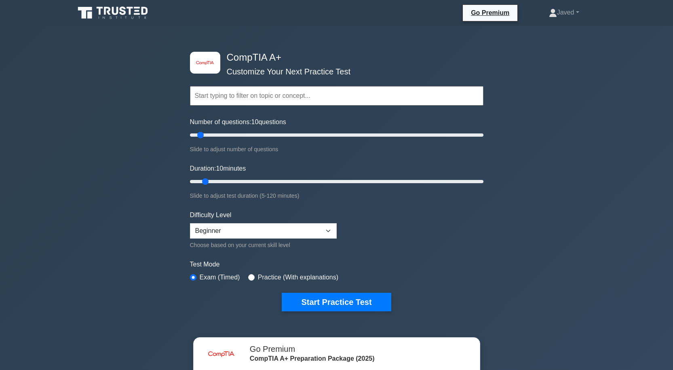 The height and width of the screenshot is (370, 673). I want to click on input: Start typing to filter on topic or concept..., so click(336, 96).